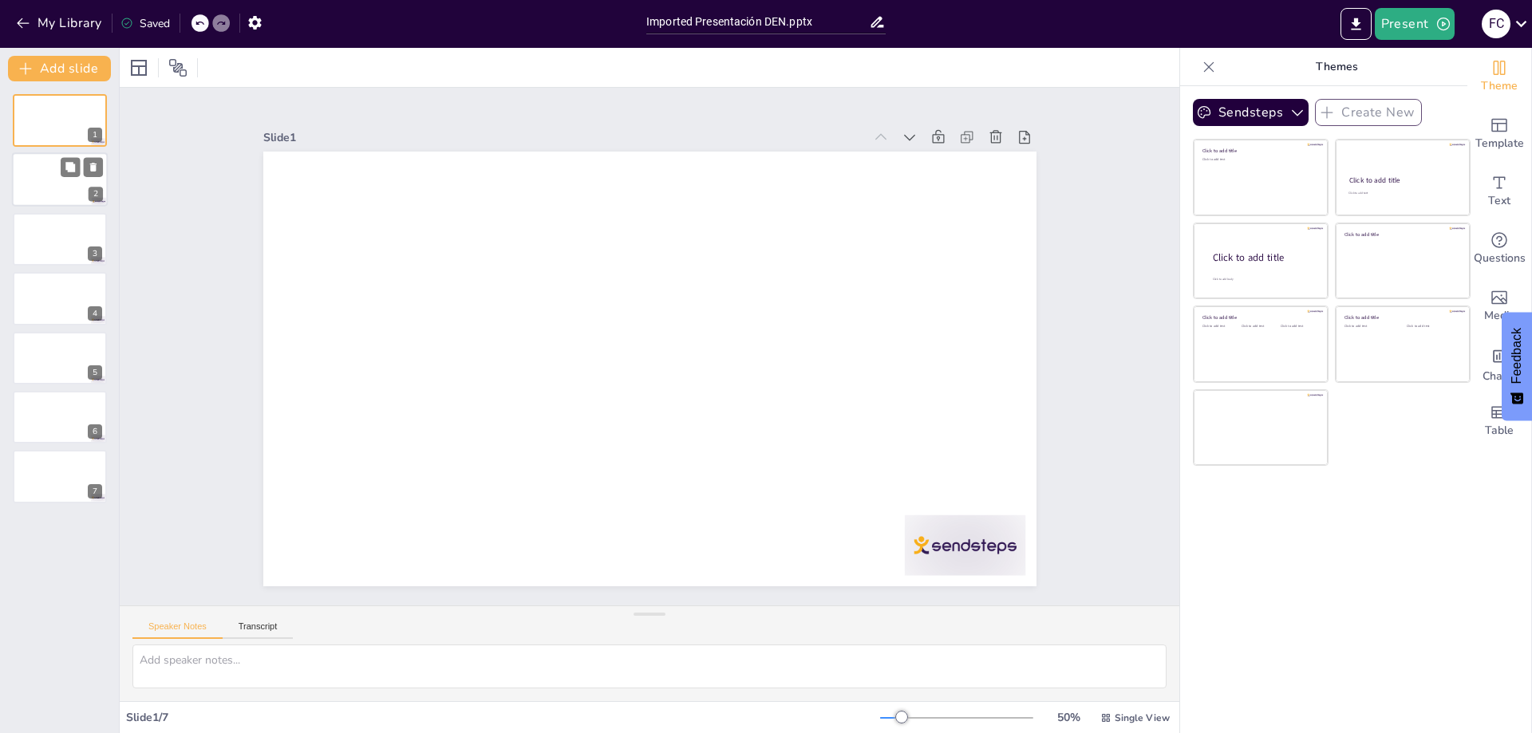 The height and width of the screenshot is (733, 1532). Describe the element at coordinates (1500, 364) in the screenshot. I see `div: Add charts and graphs` at that location.